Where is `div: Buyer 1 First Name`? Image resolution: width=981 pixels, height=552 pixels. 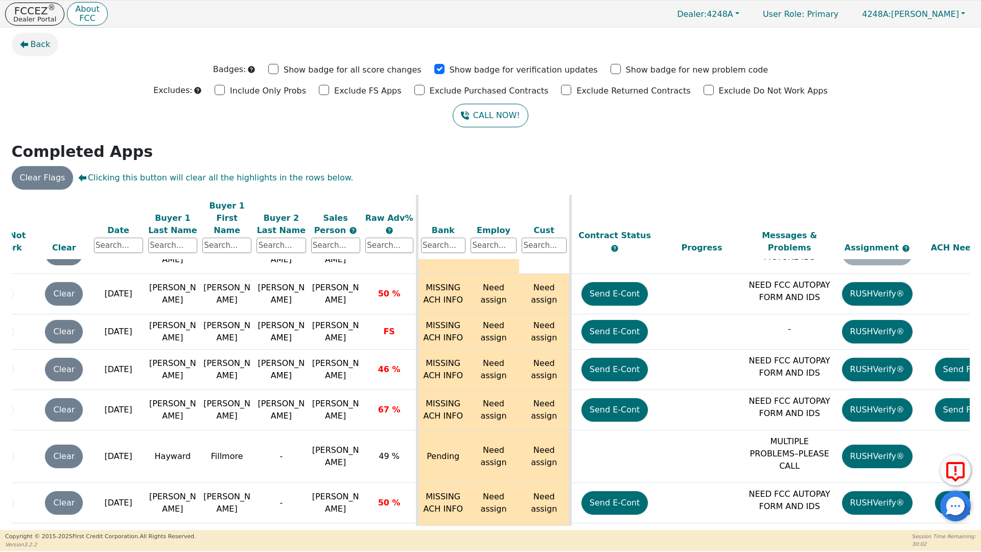
div: Buyer 1 First Name is located at coordinates (227, 218).